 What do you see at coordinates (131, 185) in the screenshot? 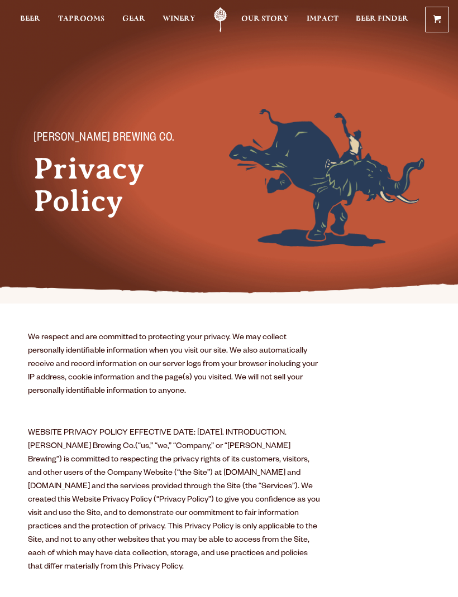
I see `h1: Privacy Policy` at bounding box center [131, 185].